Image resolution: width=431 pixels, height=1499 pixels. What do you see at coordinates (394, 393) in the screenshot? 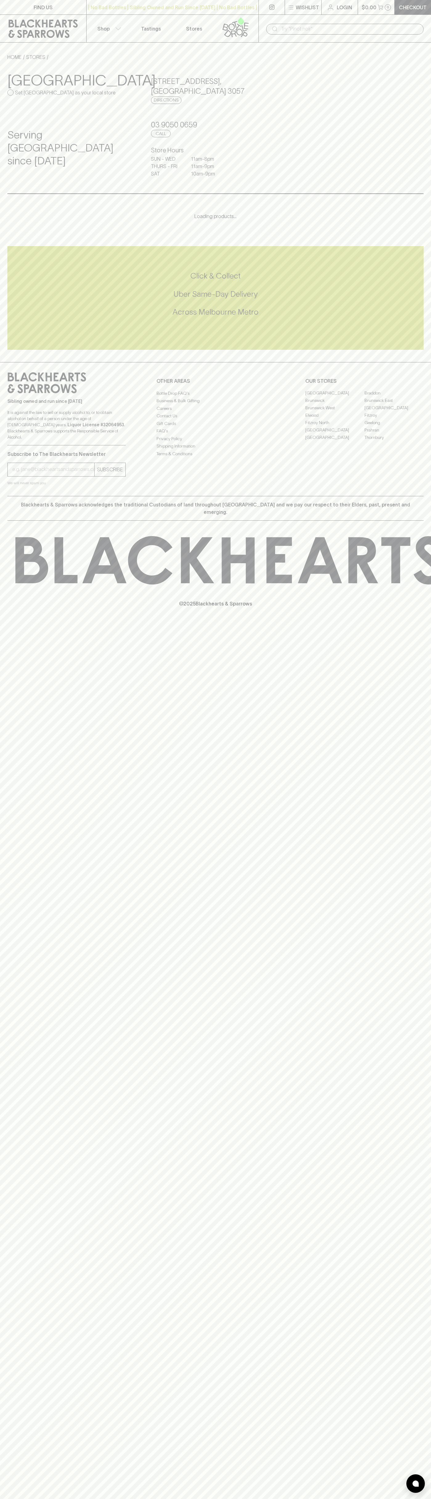
I see `a: Braddon` at bounding box center [394, 393].